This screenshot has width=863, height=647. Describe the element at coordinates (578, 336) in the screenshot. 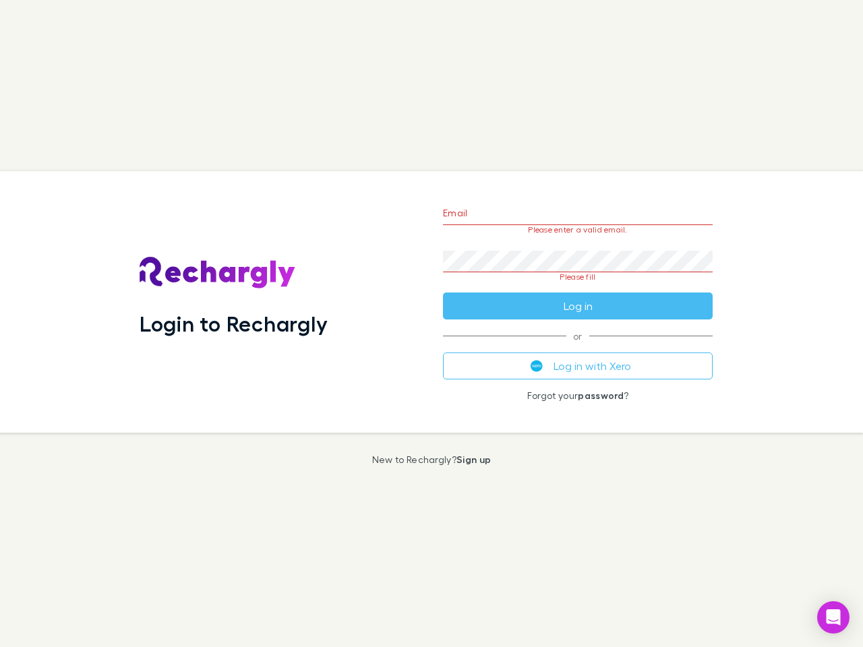

I see `span: or` at that location.